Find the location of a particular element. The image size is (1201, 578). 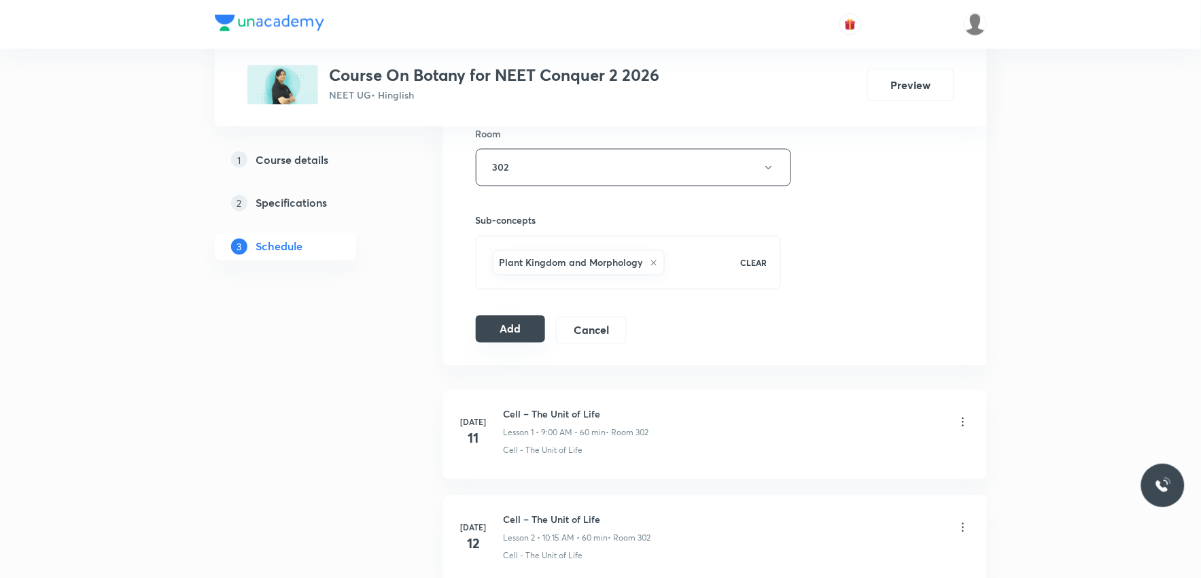

p: Lesson 2 • 10:15 AM • 60 min is located at coordinates (556, 538).